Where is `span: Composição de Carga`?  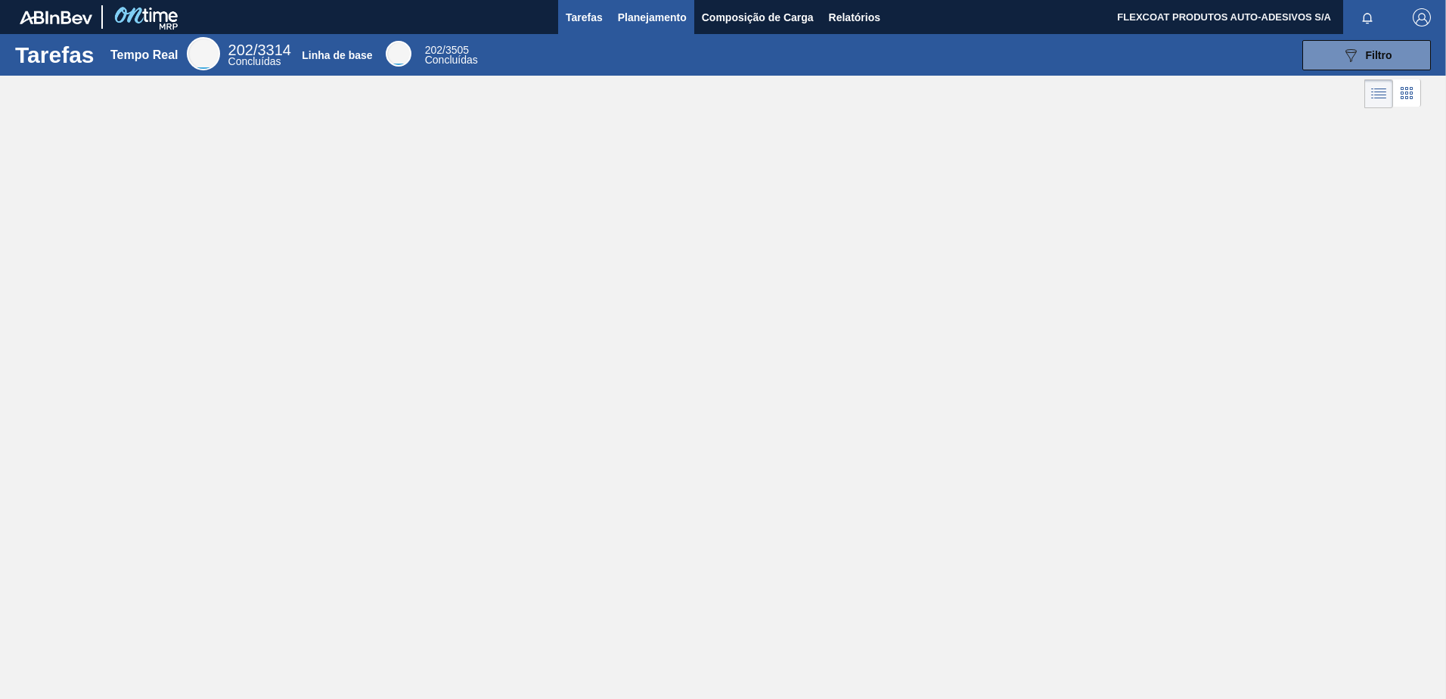
span: Composição de Carga is located at coordinates (758, 17).